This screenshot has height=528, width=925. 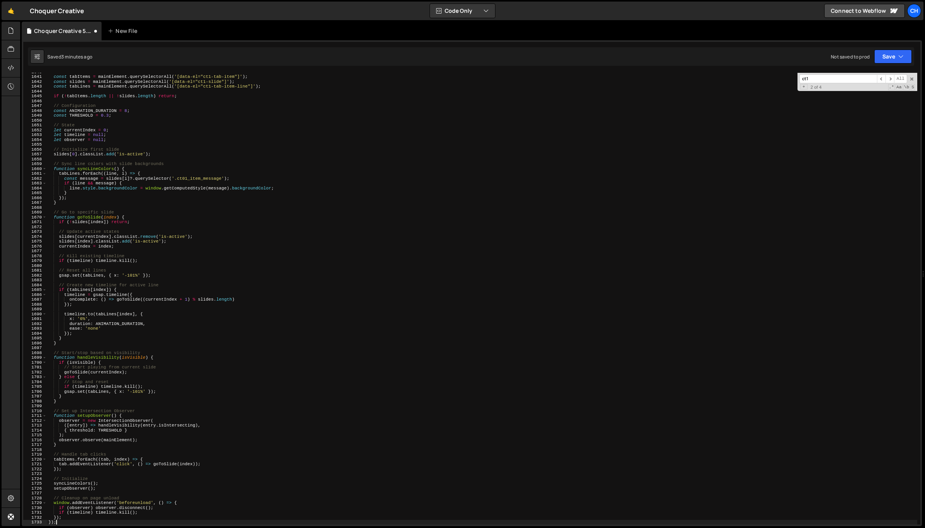 What do you see at coordinates (35, 232) in the screenshot?
I see `div: 1673` at bounding box center [35, 232].